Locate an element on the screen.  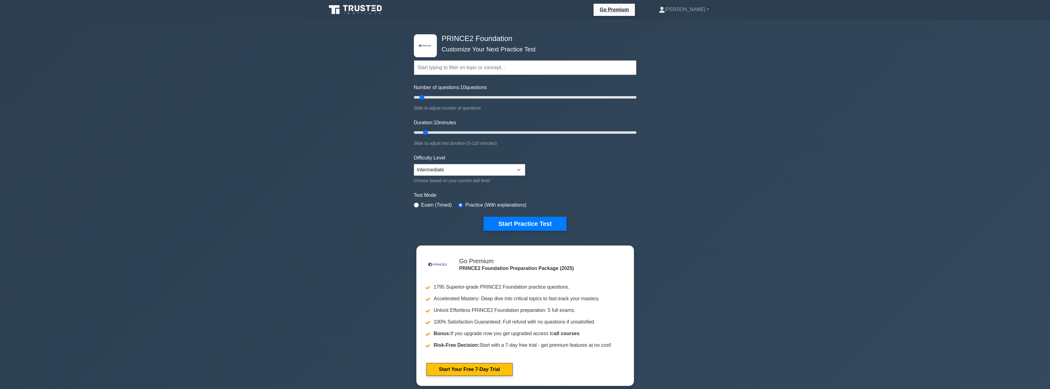
label: Test Mode is located at coordinates (525, 196).